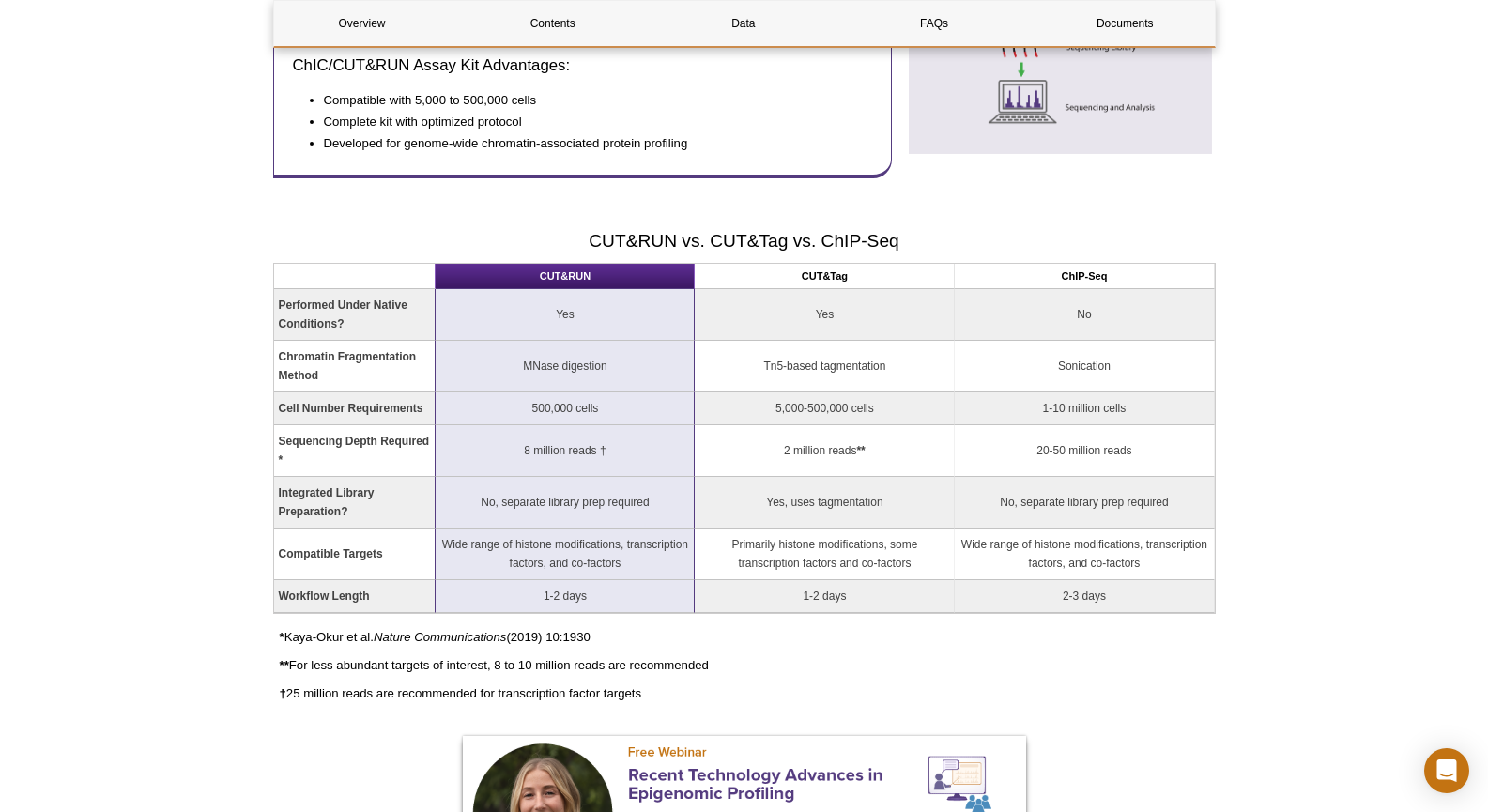 This screenshot has height=812, width=1488. Describe the element at coordinates (351, 408) in the screenshot. I see `strong: Cell Number Requirements` at that location.